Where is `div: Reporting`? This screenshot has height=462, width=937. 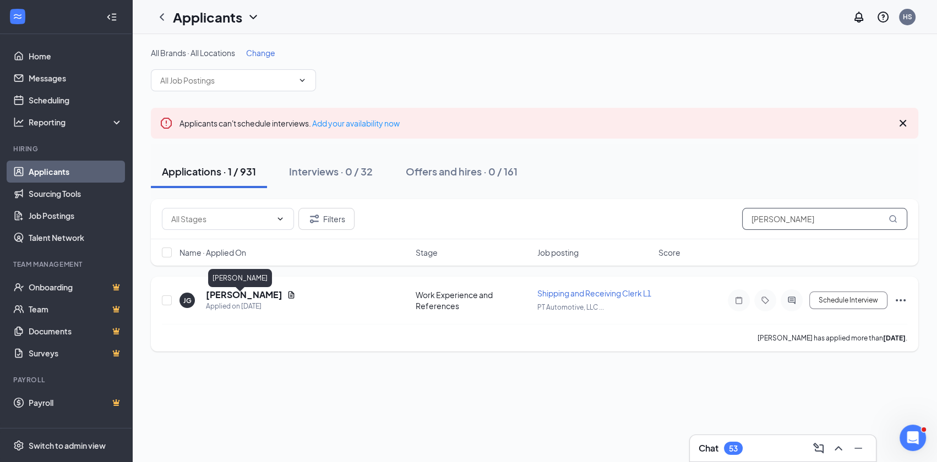
div: Reporting is located at coordinates (76, 122).